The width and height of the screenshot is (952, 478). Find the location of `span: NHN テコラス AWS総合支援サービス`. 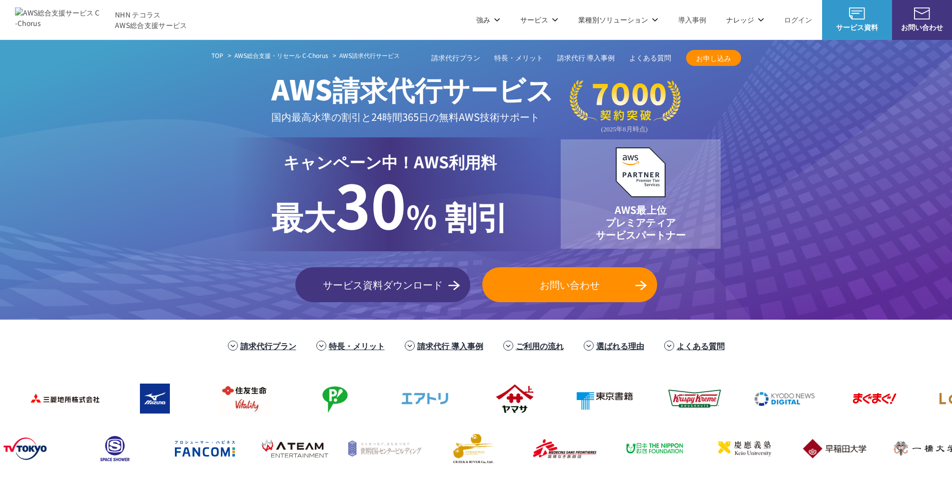

span: NHN テコラス AWS総合支援サービス is located at coordinates (151, 20).